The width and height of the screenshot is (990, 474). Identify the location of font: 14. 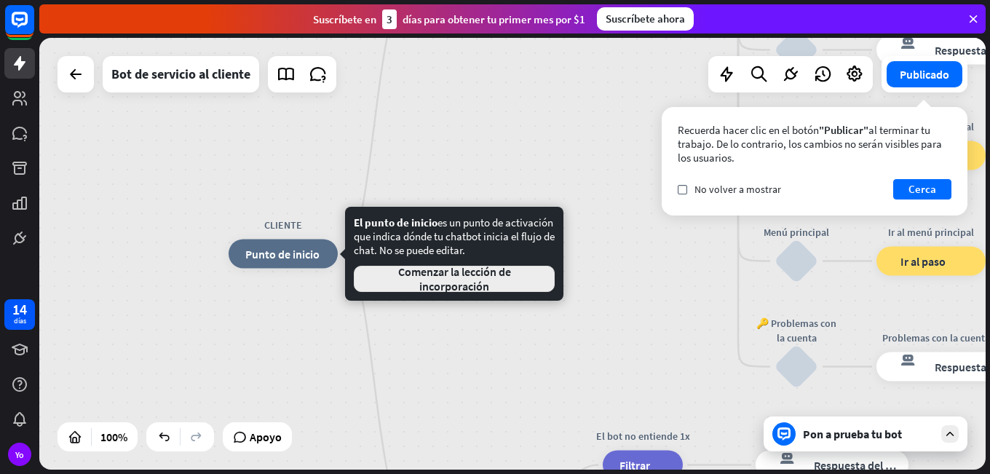
(20, 309).